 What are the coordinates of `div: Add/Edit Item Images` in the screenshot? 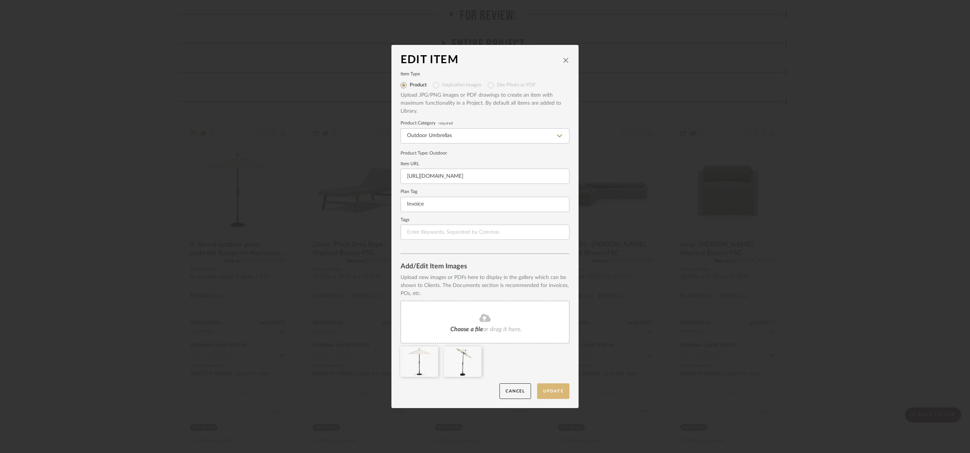 It's located at (485, 267).